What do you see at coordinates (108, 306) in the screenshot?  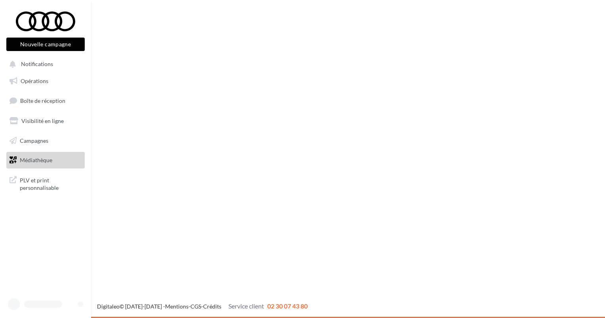 I see `a: Digitaleo` at bounding box center [108, 306].